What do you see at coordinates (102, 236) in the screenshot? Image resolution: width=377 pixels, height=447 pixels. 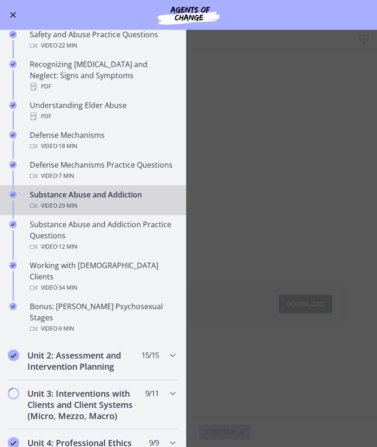 I see `div: Substance Abuse and Addiction Practice Questions` at bounding box center [102, 236].